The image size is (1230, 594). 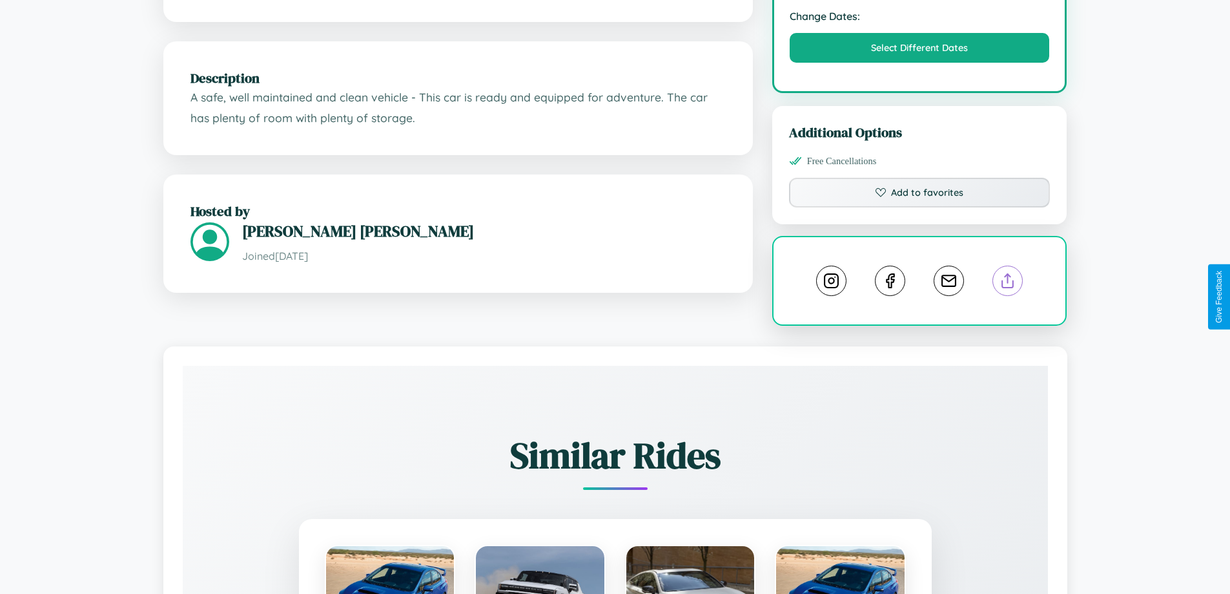 I want to click on h2: Similar Rides, so click(x=616, y=455).